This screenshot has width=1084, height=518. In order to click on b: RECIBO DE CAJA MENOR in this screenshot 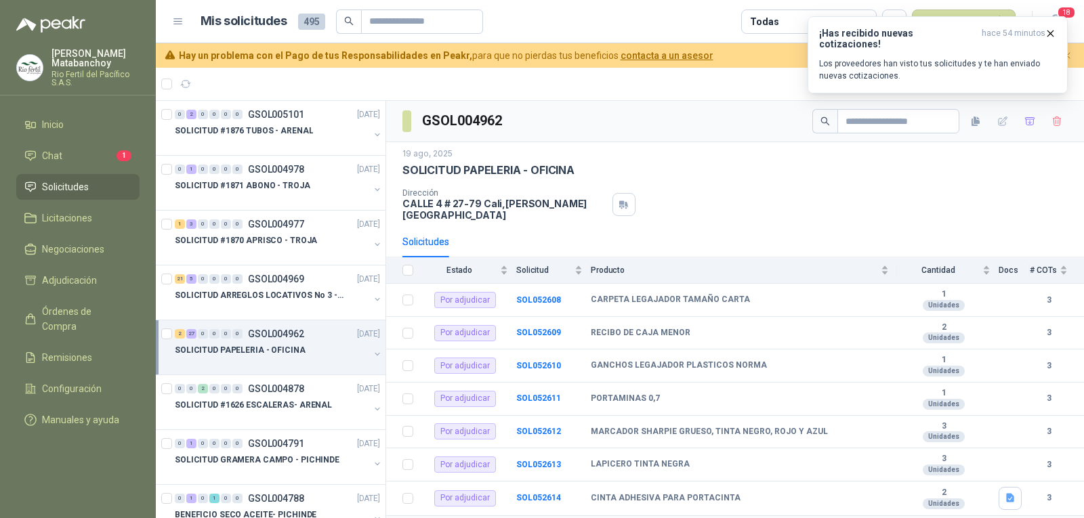, I will do `click(640, 333)`.